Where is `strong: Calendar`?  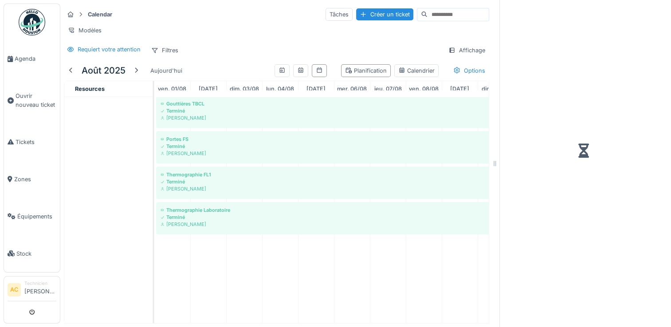
strong: Calendar is located at coordinates (100, 14).